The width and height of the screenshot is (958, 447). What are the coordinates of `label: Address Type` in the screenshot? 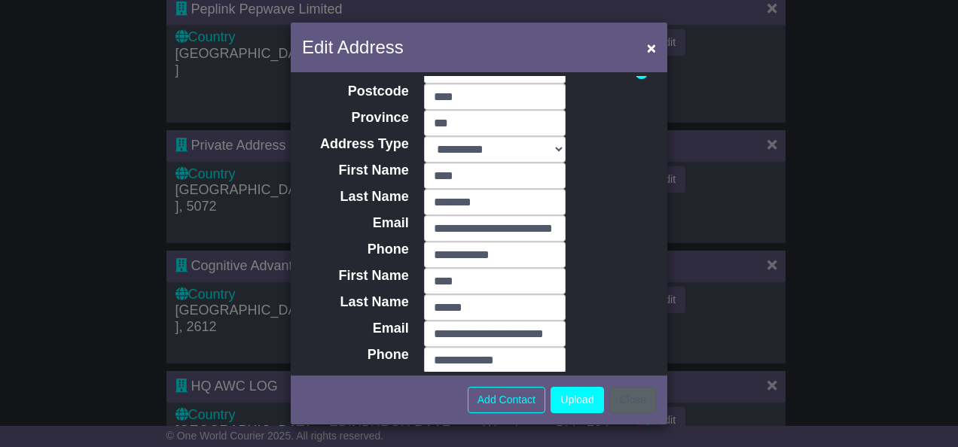 It's located at (353, 145).